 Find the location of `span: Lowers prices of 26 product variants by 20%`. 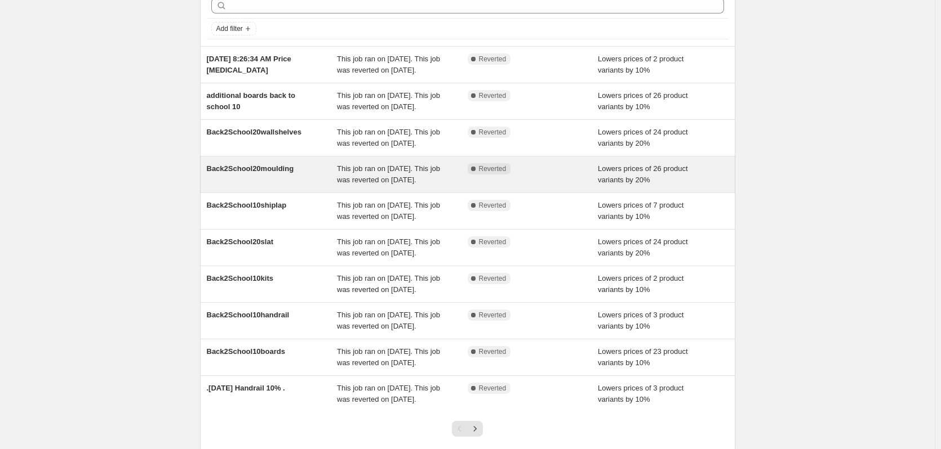

span: Lowers prices of 26 product variants by 20% is located at coordinates (643, 174).